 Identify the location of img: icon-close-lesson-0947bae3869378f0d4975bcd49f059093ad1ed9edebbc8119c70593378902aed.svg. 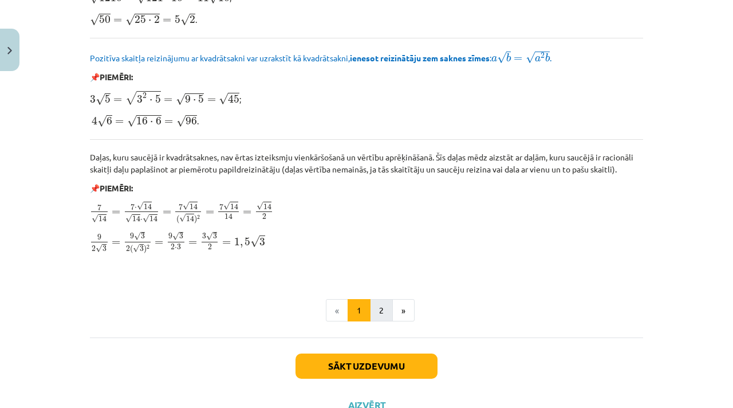
(10, 50).